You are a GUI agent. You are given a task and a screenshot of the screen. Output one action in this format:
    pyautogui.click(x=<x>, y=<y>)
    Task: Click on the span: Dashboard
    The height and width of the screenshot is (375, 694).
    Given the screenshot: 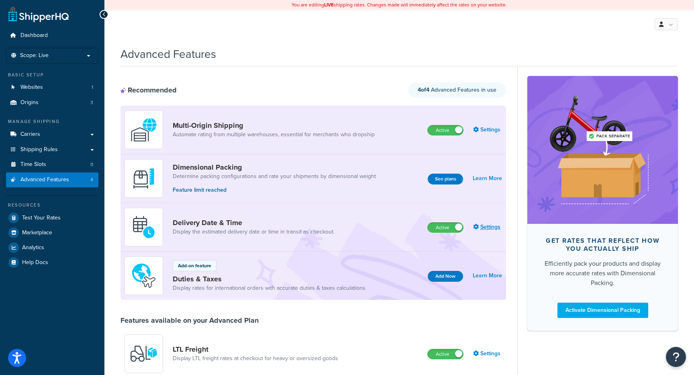 What is the action you would take?
    pyautogui.click(x=34, y=35)
    